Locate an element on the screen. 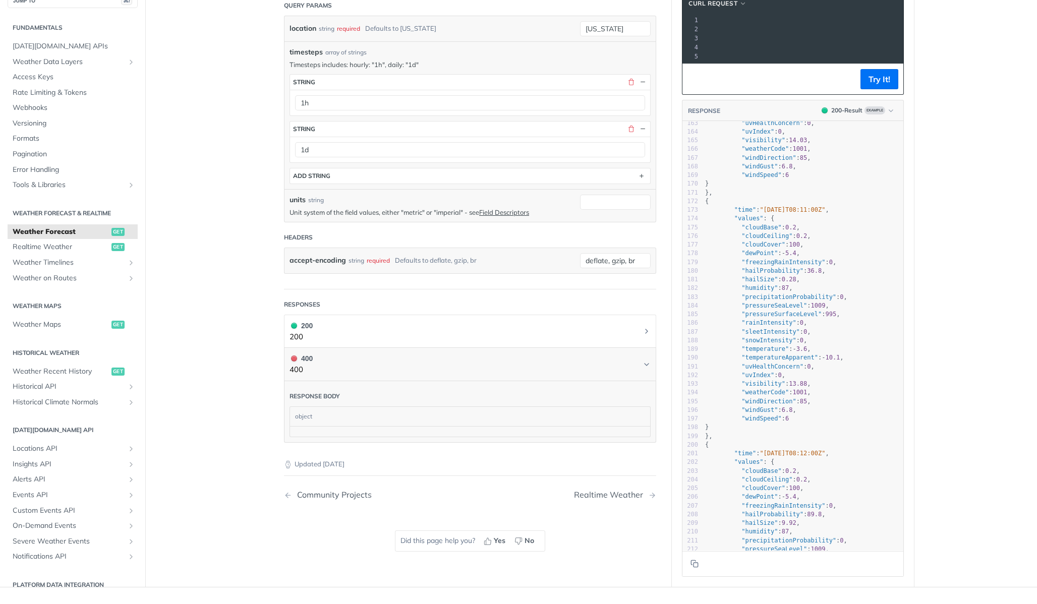 The width and height of the screenshot is (1037, 604). button: Show subpages for Custom Events API is located at coordinates (131, 511).